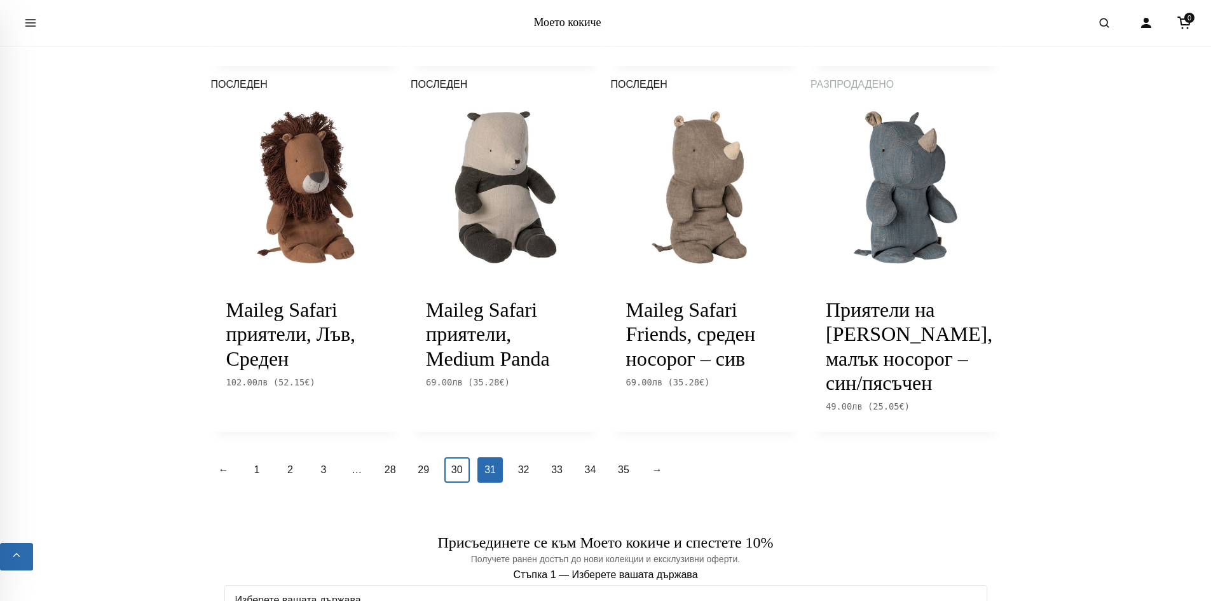 This screenshot has height=601, width=1211. What do you see at coordinates (323, 470) in the screenshot?
I see `a: 3` at bounding box center [323, 470].